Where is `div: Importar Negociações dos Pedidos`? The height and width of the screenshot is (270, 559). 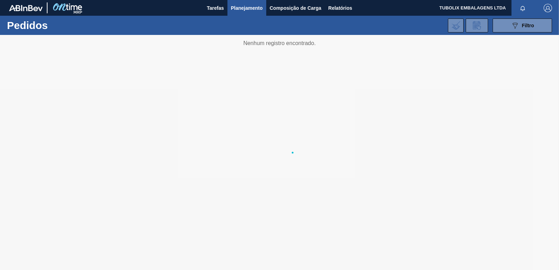 div: Importar Negociações dos Pedidos is located at coordinates (456, 26).